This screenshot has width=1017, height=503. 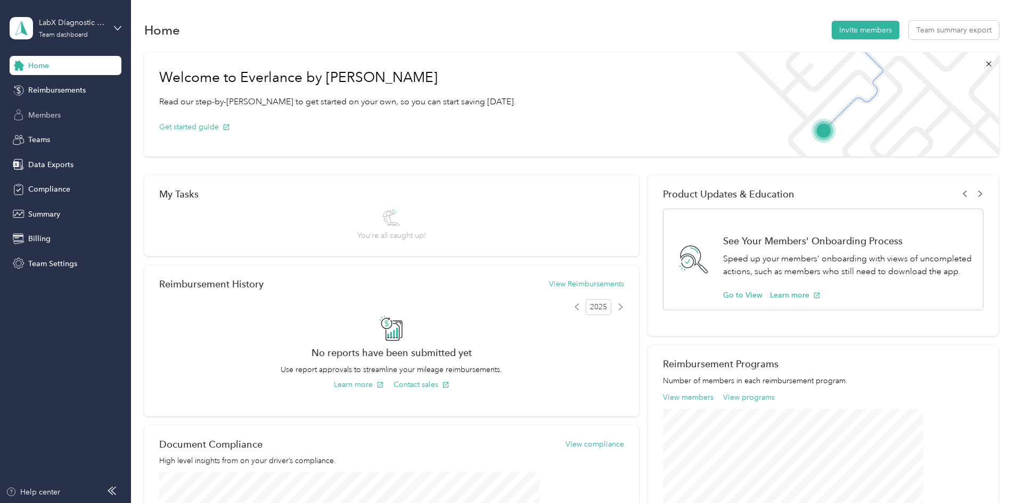 What do you see at coordinates (847, 265) in the screenshot?
I see `p: Speed up your members' onboarding with views of uncompleted actions, such as members who still ne...` at bounding box center [847, 265].